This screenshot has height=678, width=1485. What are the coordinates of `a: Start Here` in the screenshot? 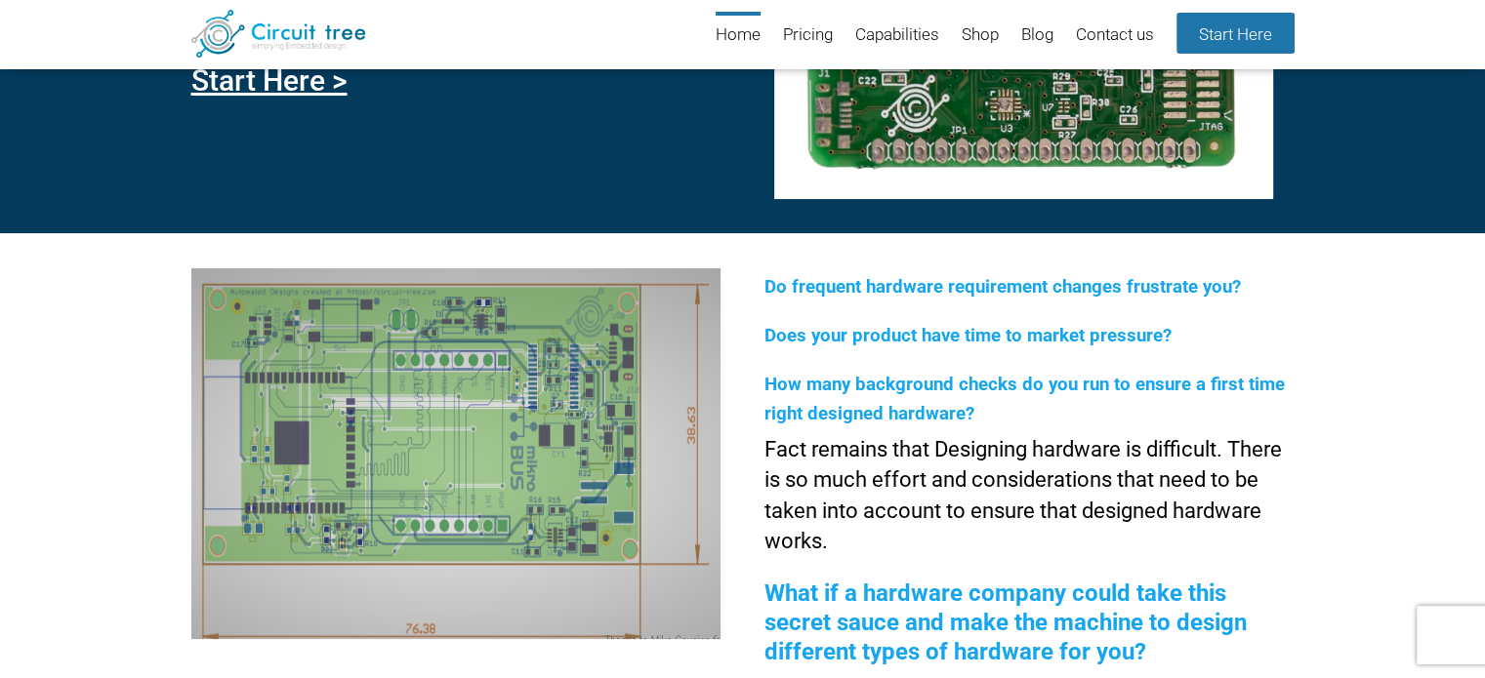 It's located at (1235, 33).